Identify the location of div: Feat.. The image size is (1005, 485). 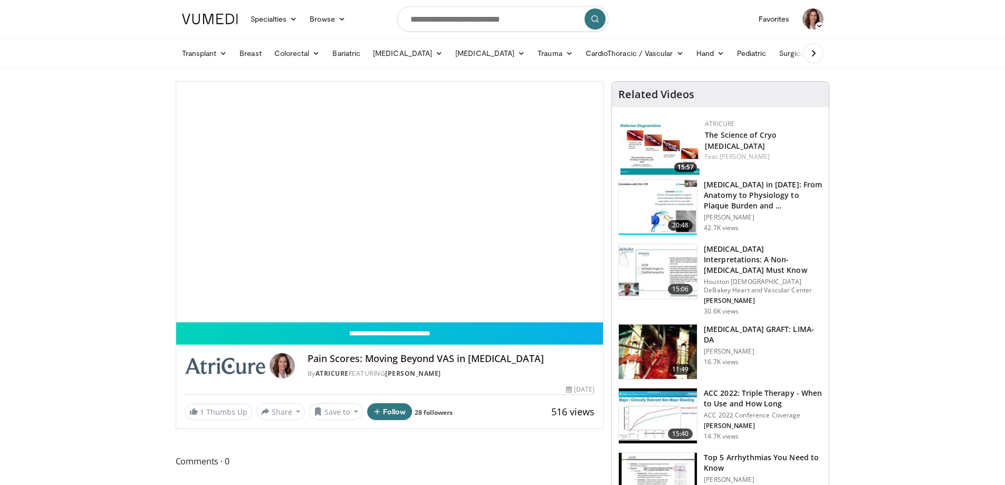
(762, 157).